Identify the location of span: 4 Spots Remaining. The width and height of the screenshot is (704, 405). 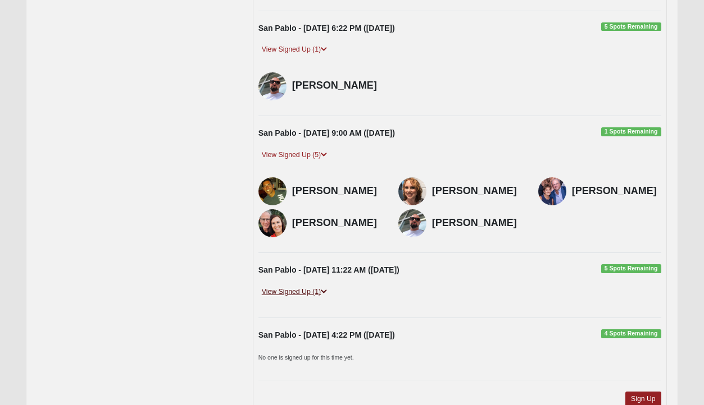
(631, 334).